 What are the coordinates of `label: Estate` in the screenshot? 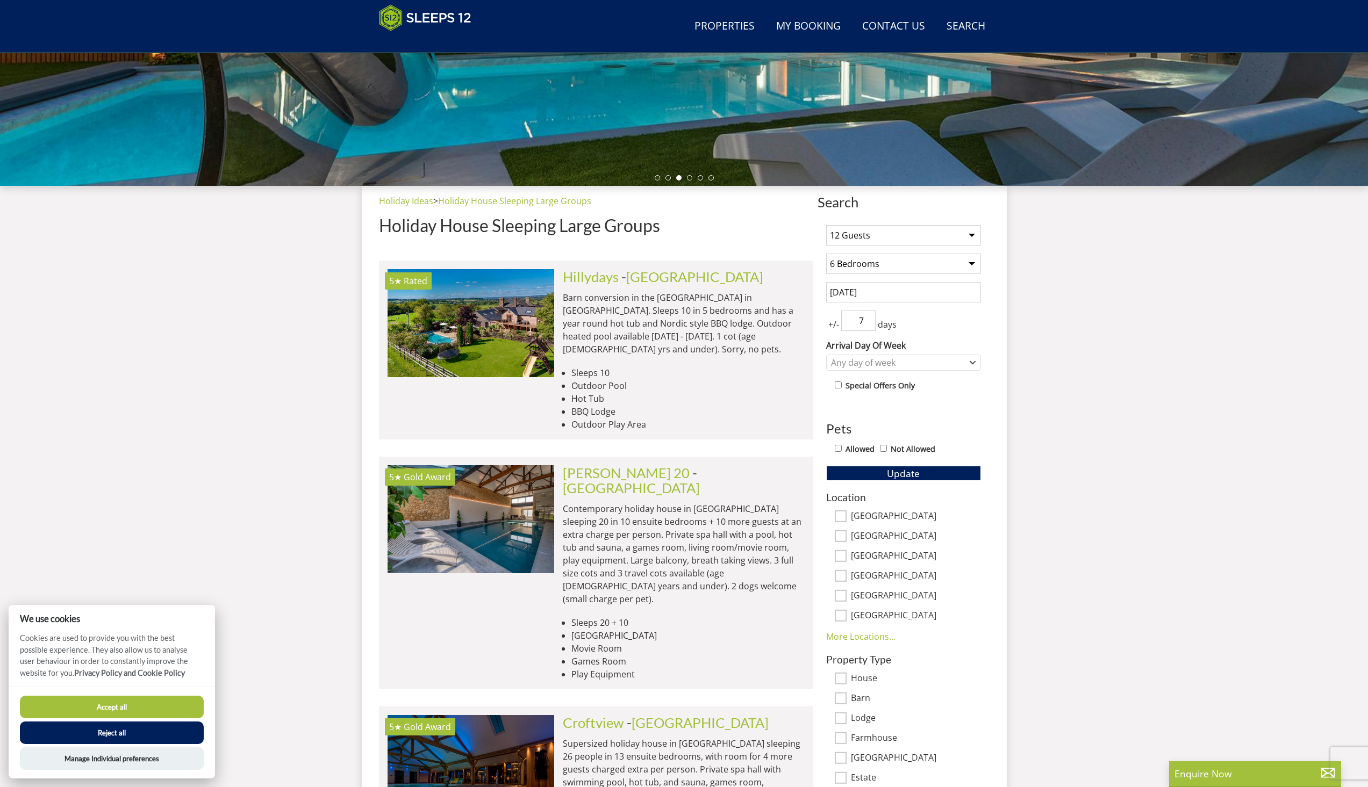 It's located at (916, 779).